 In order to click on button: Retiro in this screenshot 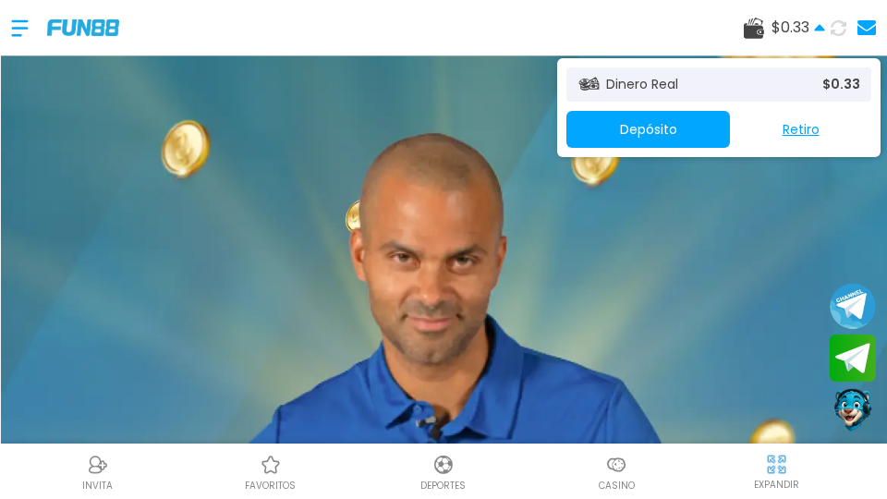, I will do `click(800, 129)`.